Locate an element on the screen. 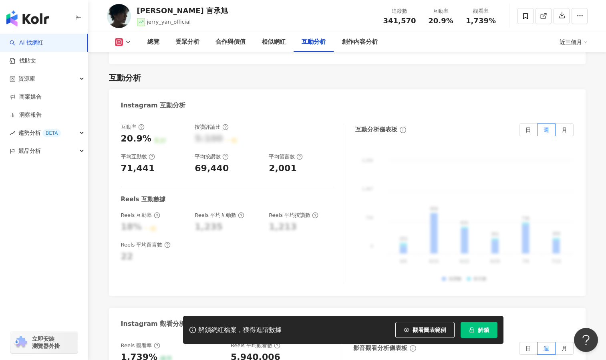  a: 找貼文 is located at coordinates (23, 61).